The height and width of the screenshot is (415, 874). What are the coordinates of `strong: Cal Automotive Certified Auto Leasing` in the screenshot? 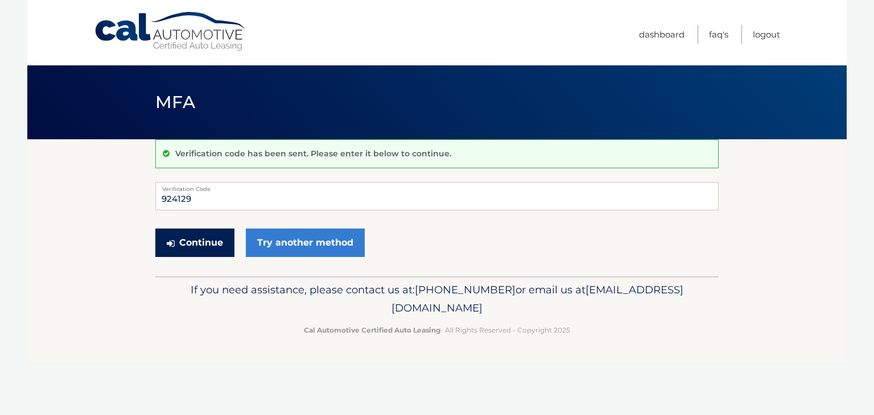 It's located at (372, 330).